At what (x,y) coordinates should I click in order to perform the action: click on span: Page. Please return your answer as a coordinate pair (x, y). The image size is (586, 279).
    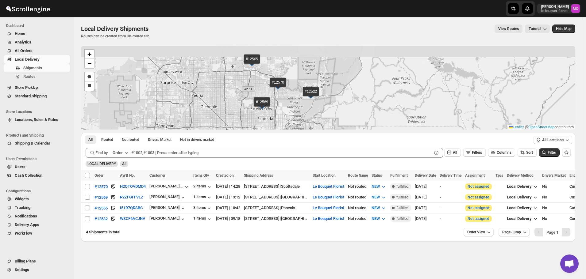
    Looking at the image, I should click on (552, 232).